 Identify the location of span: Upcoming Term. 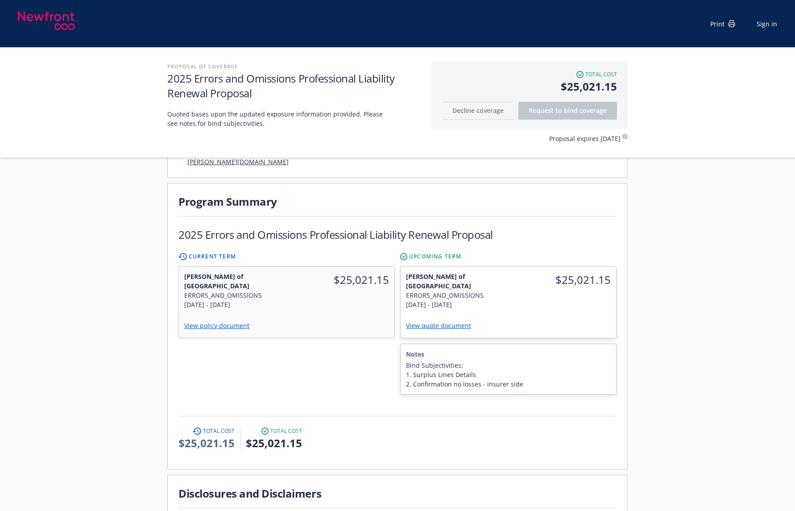
(436, 257).